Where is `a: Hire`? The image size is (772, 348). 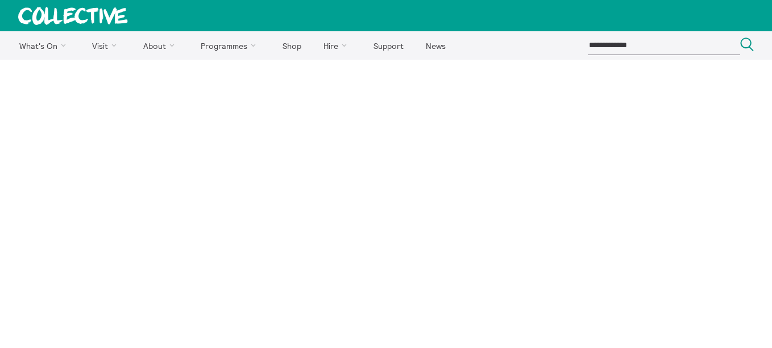
a: Hire is located at coordinates (338, 45).